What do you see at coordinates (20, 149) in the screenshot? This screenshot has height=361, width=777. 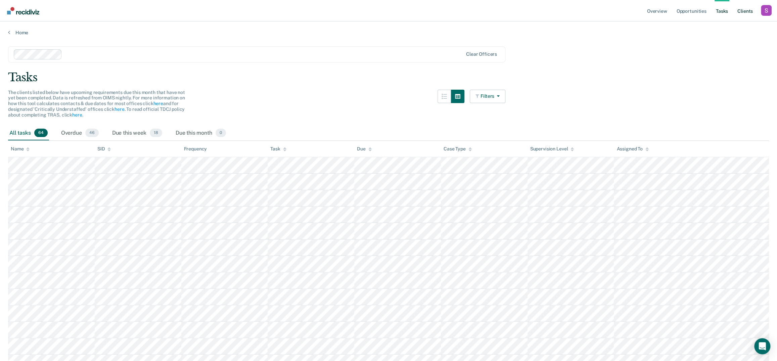 I see `div: Name` at bounding box center [20, 149].